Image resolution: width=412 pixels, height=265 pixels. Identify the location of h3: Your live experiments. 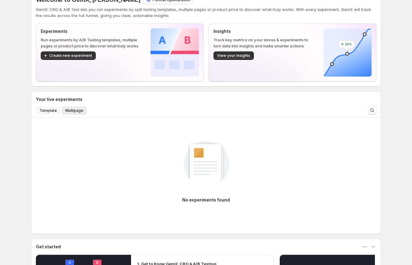
(59, 100).